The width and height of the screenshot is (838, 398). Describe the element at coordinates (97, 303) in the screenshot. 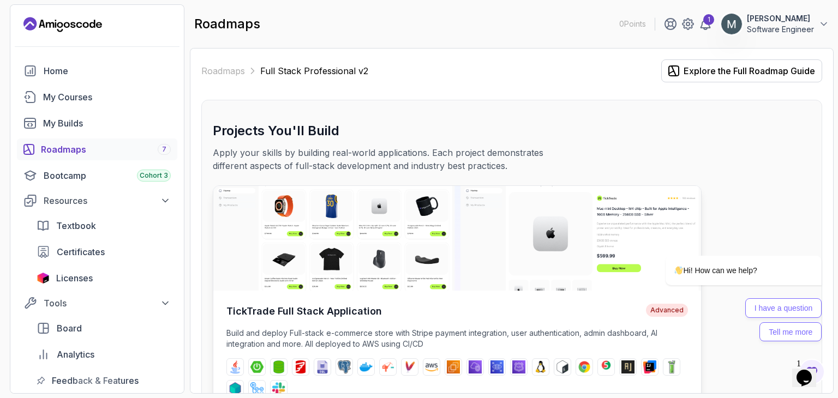

I see `button: Tools` at that location.